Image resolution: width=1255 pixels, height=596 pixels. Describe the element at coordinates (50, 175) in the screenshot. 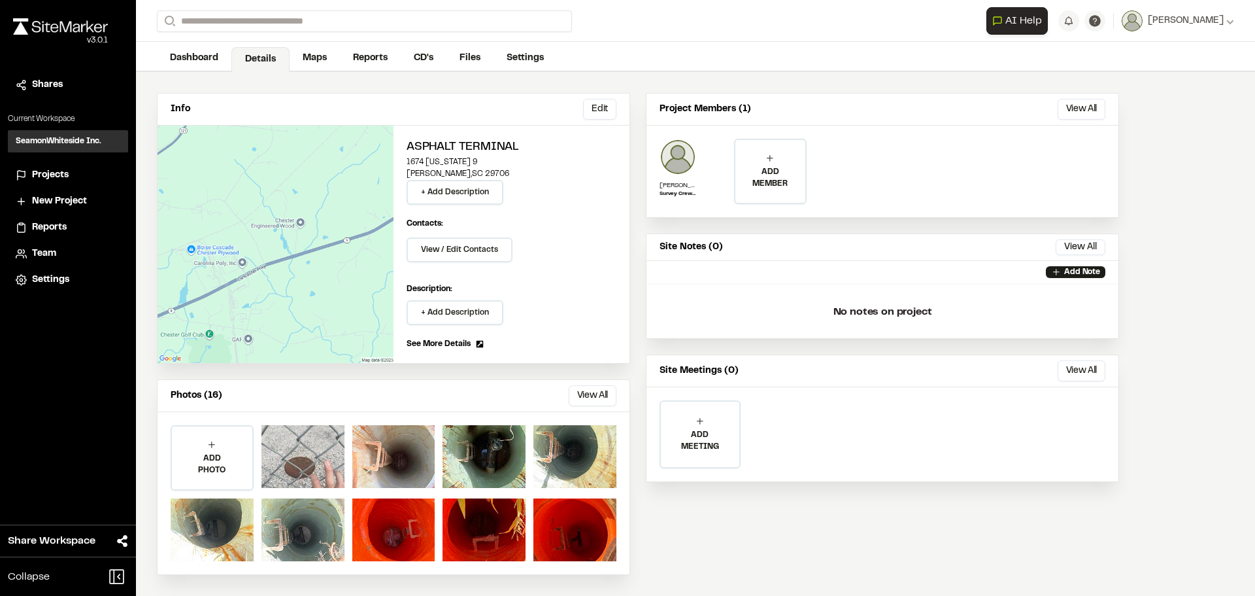

I see `span: Projects` at that location.